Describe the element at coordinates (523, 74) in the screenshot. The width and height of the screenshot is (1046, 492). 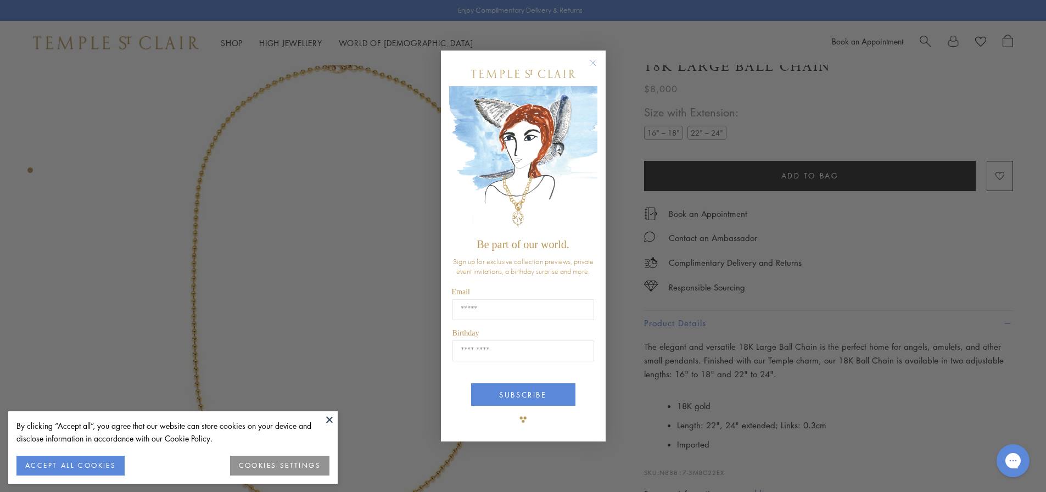
I see `img: Temple St. Clair` at that location.